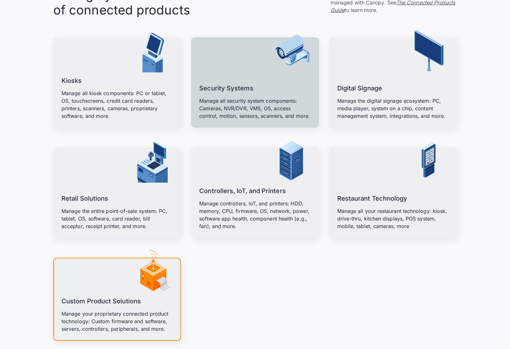 This screenshot has height=349, width=510. What do you see at coordinates (254, 108) in the screenshot?
I see `p: Manage all security system components: Cameras, NVR/DVR, VMS, OS, access control, motion, sensors...` at bounding box center [254, 108].